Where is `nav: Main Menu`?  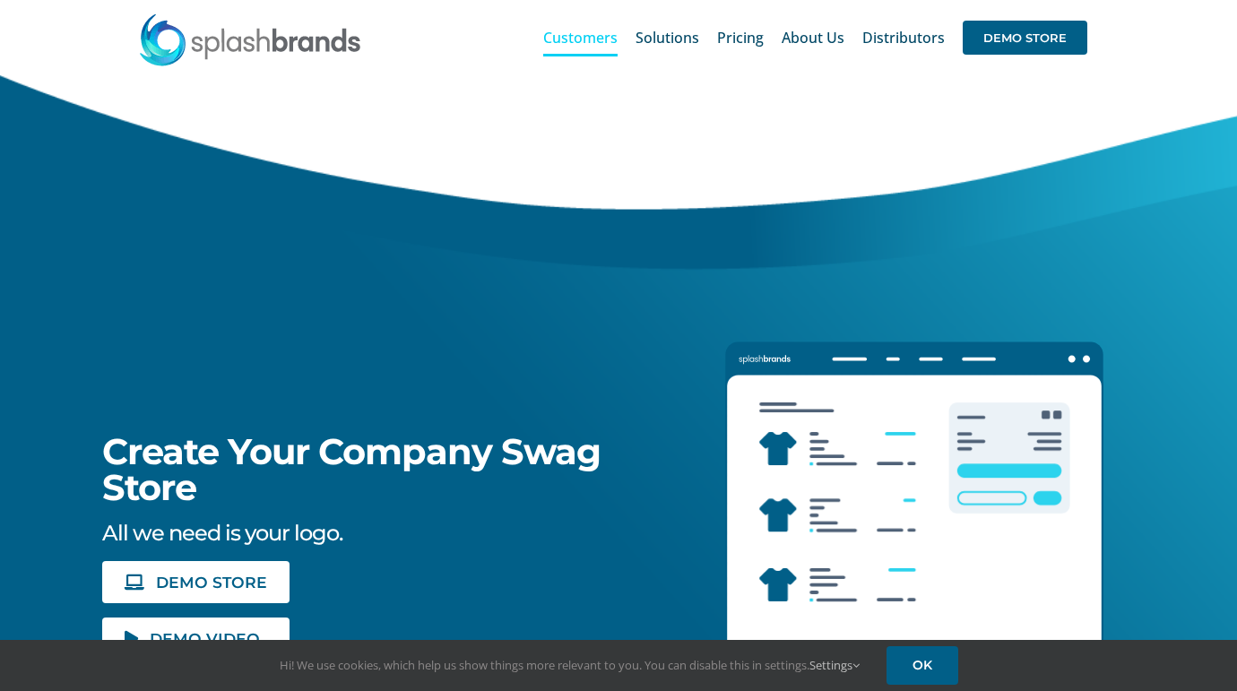
nav: Main Menu is located at coordinates (814, 38).